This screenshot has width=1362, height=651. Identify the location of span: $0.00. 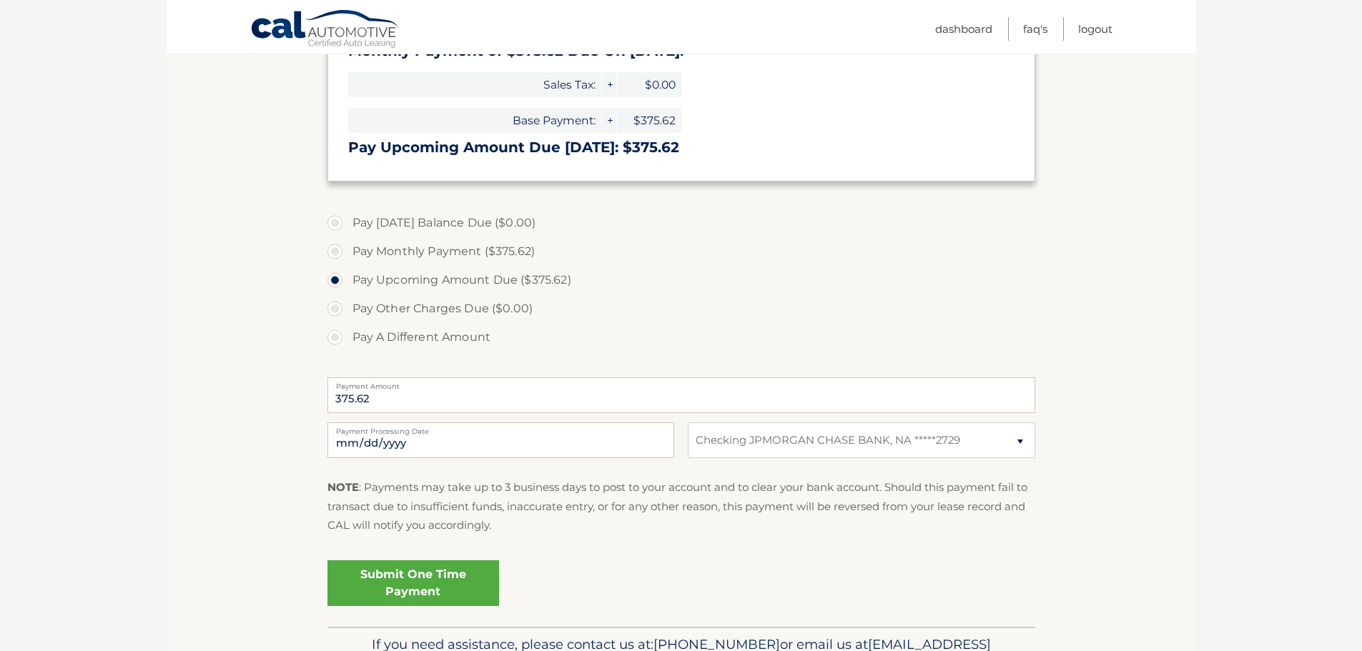
(649, 84).